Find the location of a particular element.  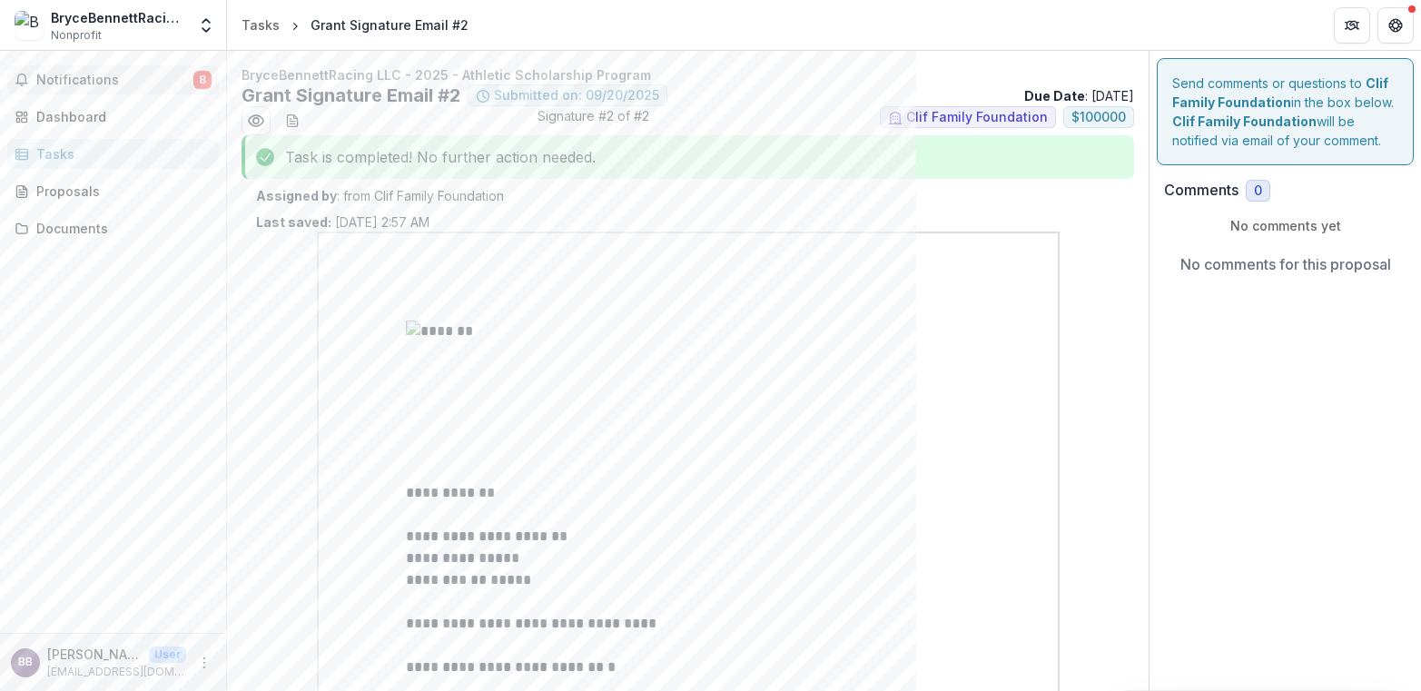

p: User is located at coordinates (167, 655).